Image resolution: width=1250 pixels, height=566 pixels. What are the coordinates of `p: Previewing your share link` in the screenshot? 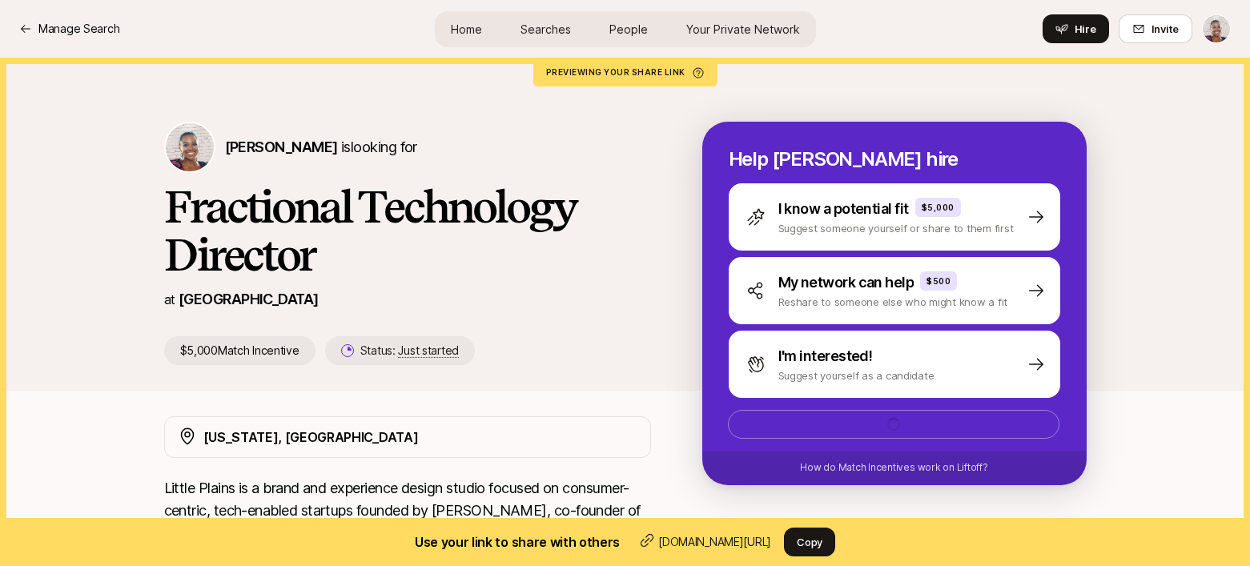 It's located at (625, 72).